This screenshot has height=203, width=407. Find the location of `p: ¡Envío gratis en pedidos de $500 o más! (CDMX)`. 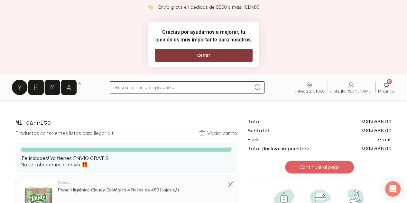

p: ¡Envío gratis en pedidos de $500 o más! (CDMX) is located at coordinates (208, 7).